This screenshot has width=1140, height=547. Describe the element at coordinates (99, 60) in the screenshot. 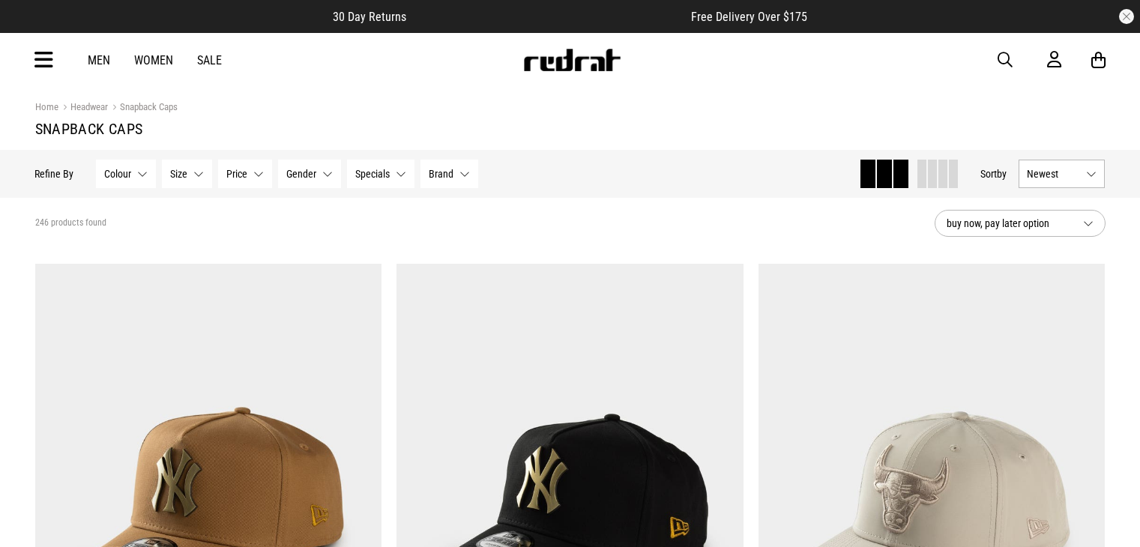

I see `a: Men` at that location.